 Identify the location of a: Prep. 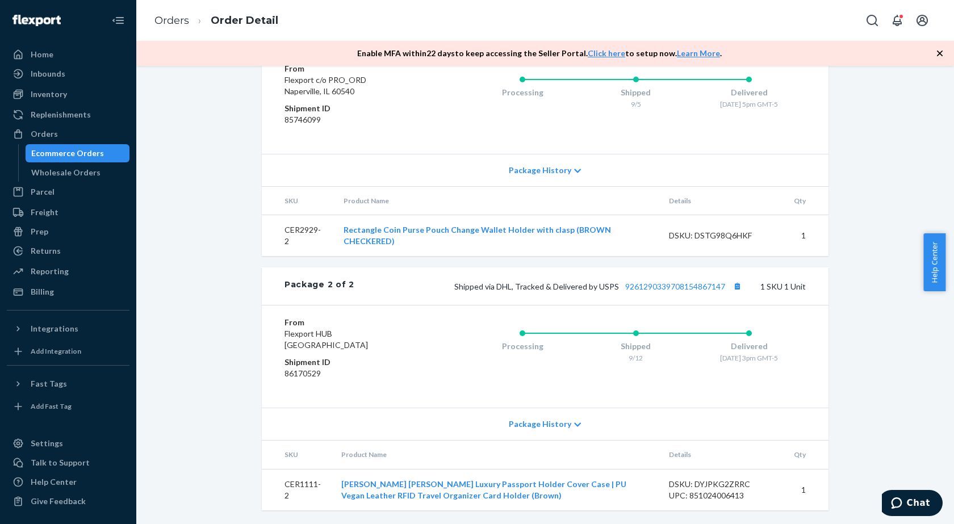
(68, 232).